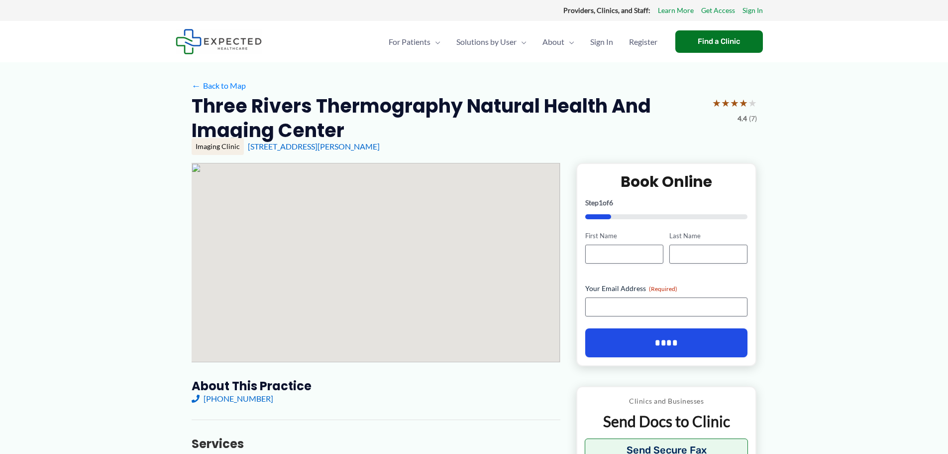  I want to click on div: Imaging Clinic, so click(218, 146).